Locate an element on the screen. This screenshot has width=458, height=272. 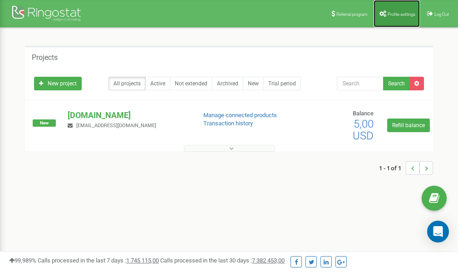
u: 7 382 453,00 is located at coordinates (268, 260).